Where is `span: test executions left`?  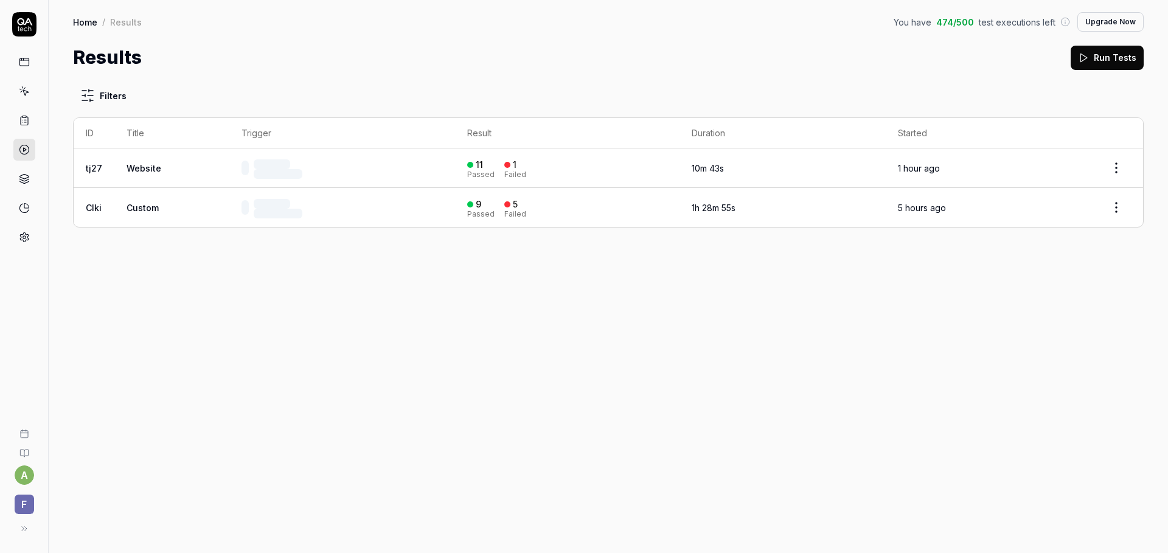 span: test executions left is located at coordinates (1017, 22).